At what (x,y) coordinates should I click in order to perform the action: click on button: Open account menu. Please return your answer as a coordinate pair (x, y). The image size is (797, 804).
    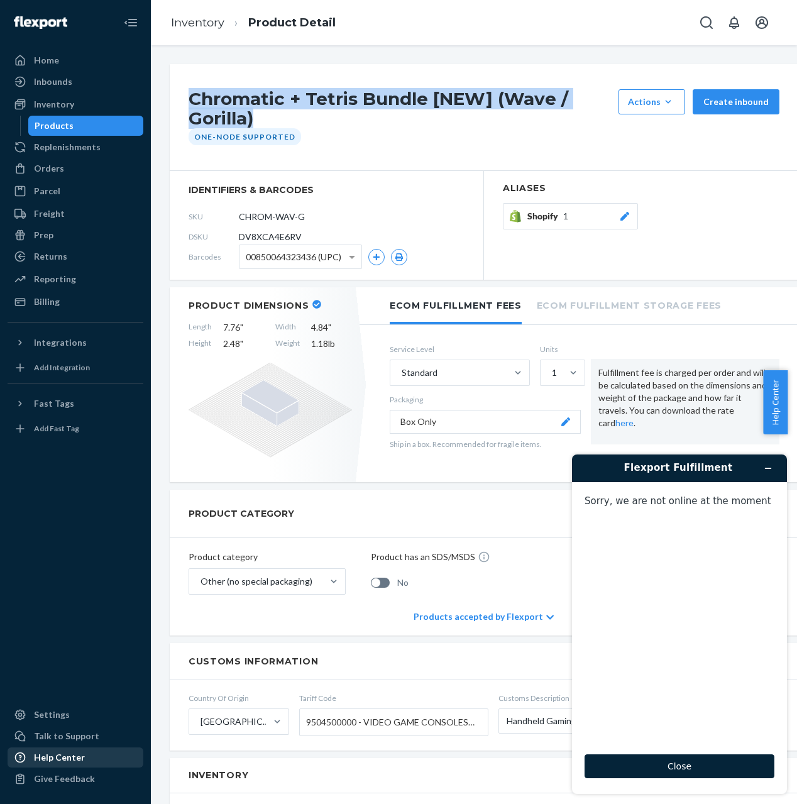
    Looking at the image, I should click on (761, 23).